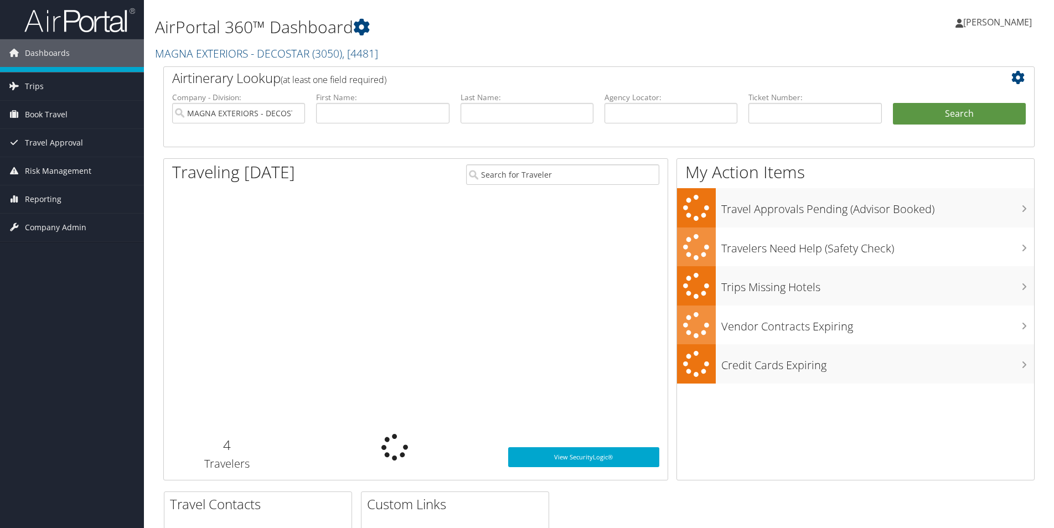 The width and height of the screenshot is (1054, 528). Describe the element at coordinates (960, 114) in the screenshot. I see `button: Search` at that location.